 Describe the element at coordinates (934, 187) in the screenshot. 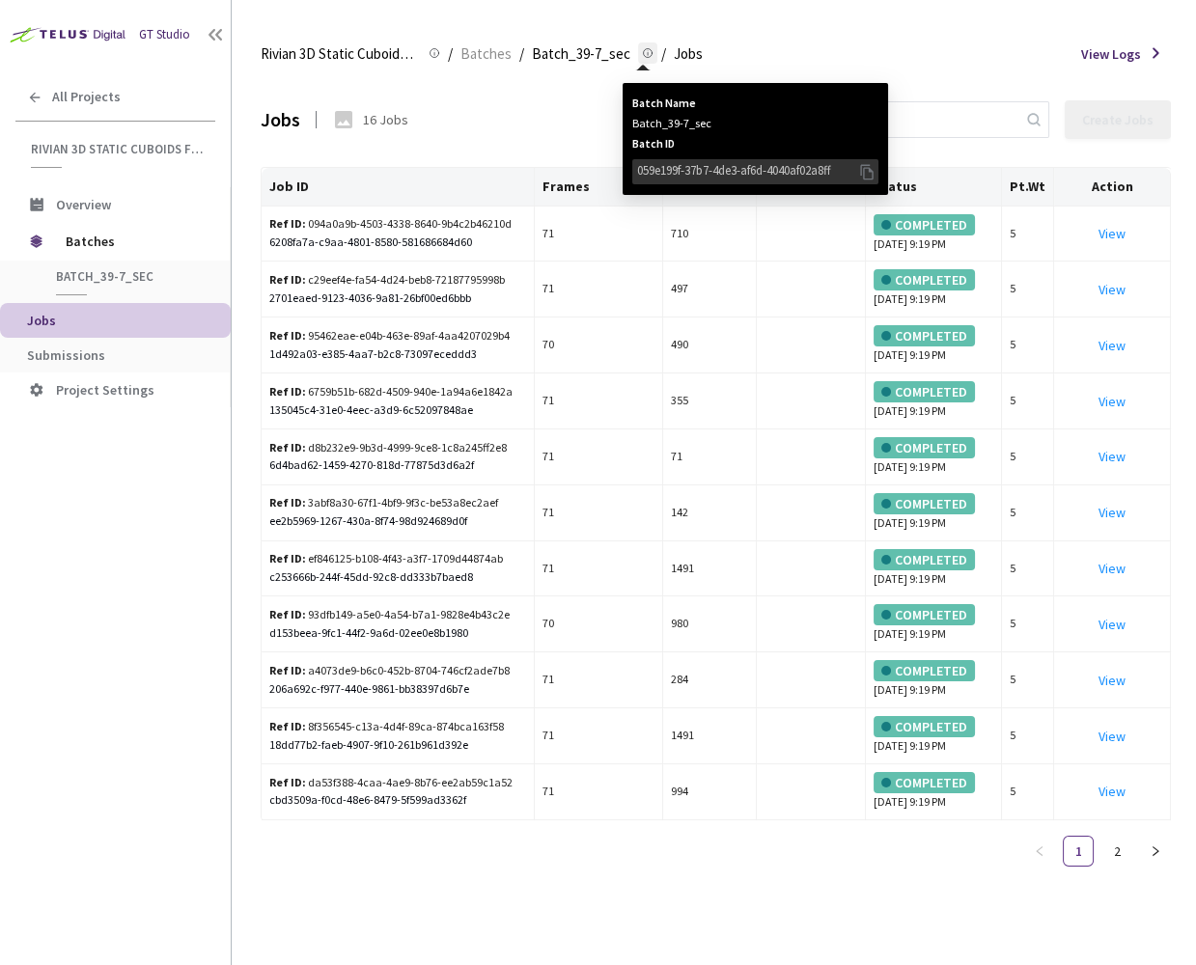

I see `th: Status` at that location.